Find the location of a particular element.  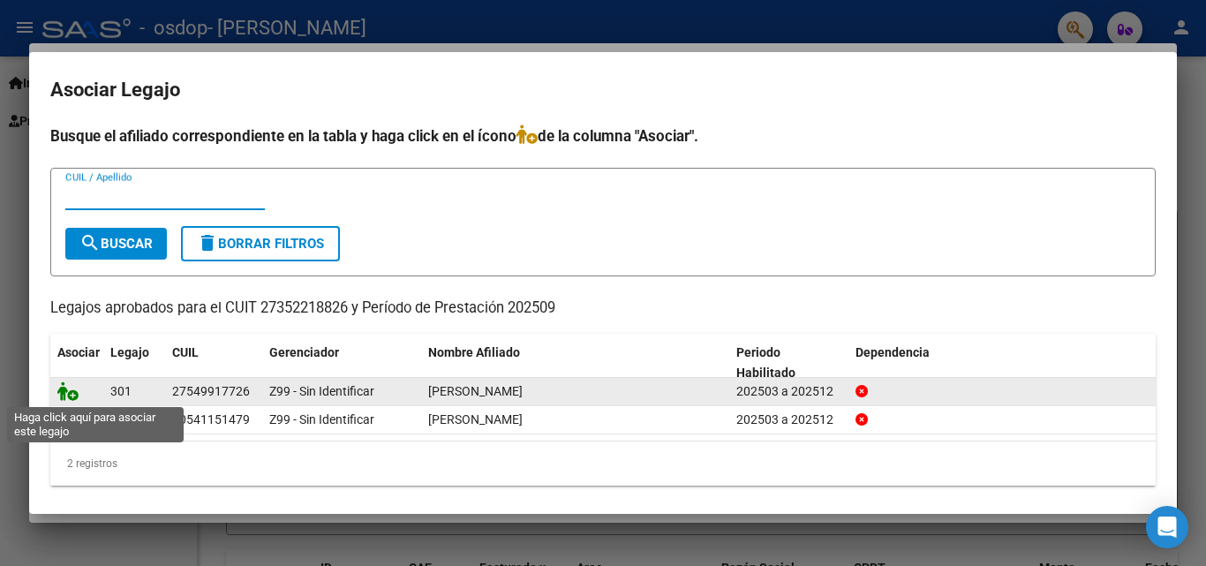

span: Asociar is located at coordinates (79, 352).